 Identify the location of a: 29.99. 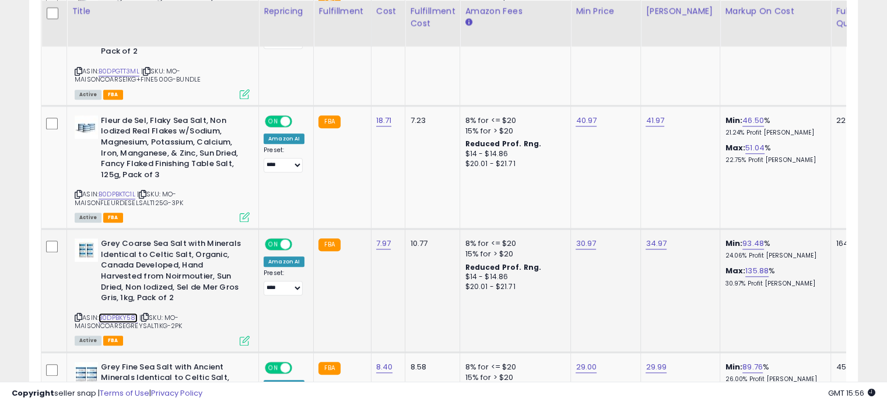
(656, 367).